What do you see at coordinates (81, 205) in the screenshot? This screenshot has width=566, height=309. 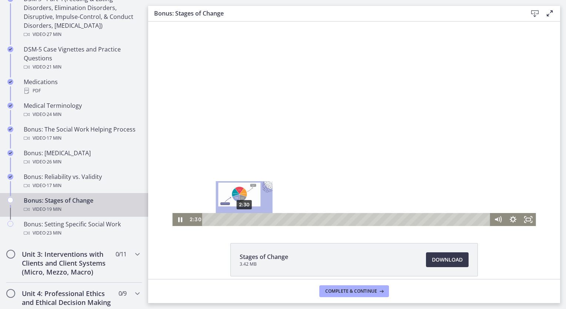 I see `div: Bonus: Stages of Change` at bounding box center [81, 205].